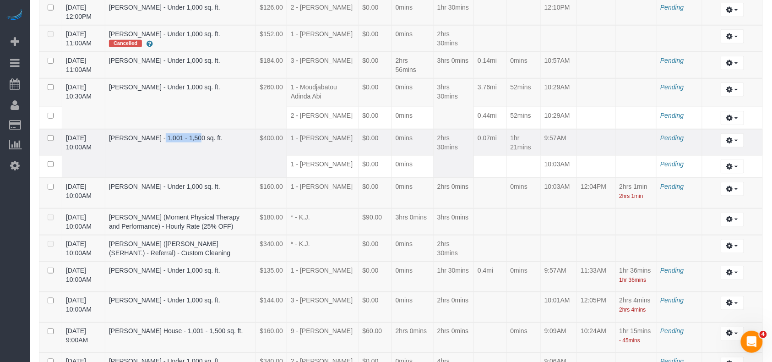  What do you see at coordinates (764, 334) in the screenshot?
I see `span: 4` at bounding box center [764, 334].